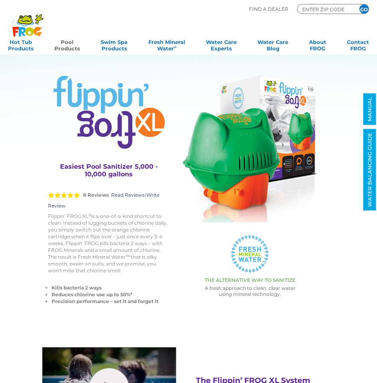  I want to click on p: Flippin’ FROG XL is a one-of-a-kind shortcut to clean. Instead of lugging buckets of chlorine dai..., so click(109, 243).